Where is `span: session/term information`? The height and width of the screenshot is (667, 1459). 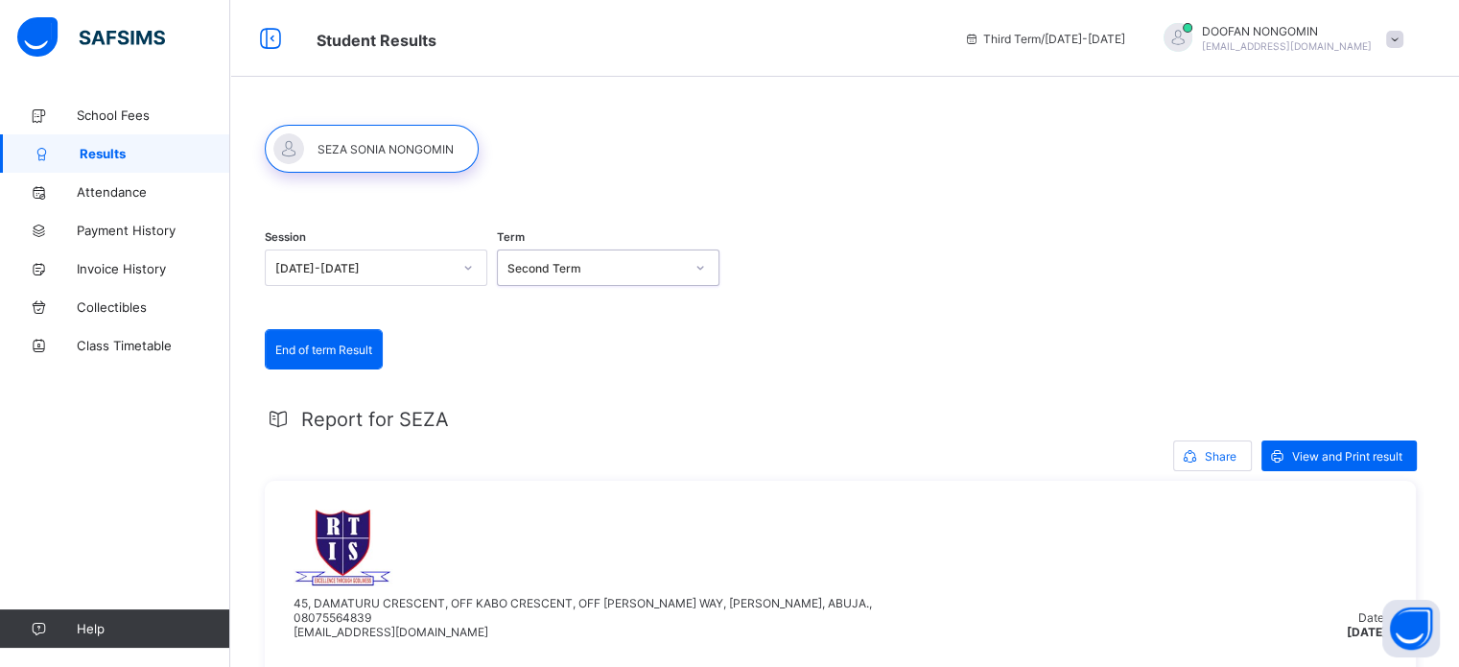
span: session/term information is located at coordinates (1045, 38).